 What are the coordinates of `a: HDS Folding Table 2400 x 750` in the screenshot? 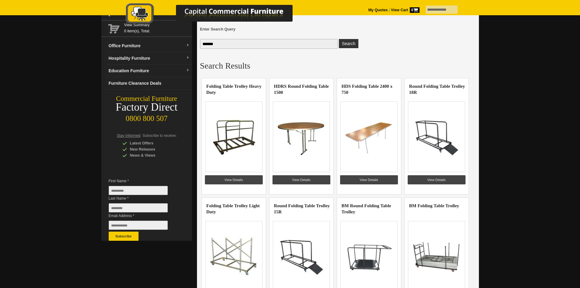 It's located at (367, 89).